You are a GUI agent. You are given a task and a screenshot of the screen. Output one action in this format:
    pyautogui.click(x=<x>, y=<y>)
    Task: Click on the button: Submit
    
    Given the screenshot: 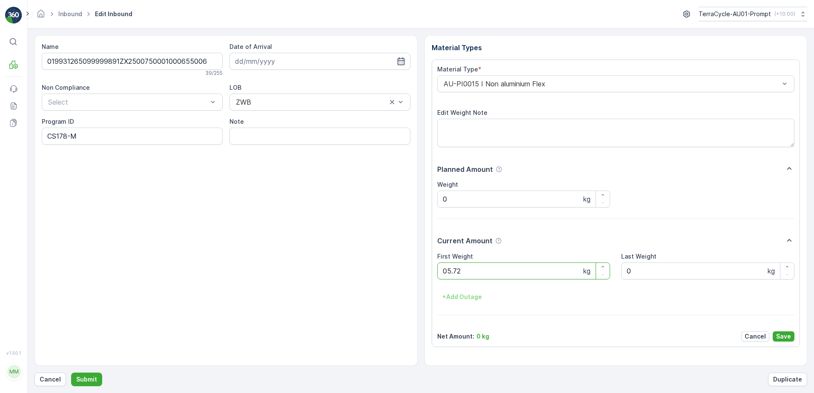 What is the action you would take?
    pyautogui.click(x=86, y=380)
    